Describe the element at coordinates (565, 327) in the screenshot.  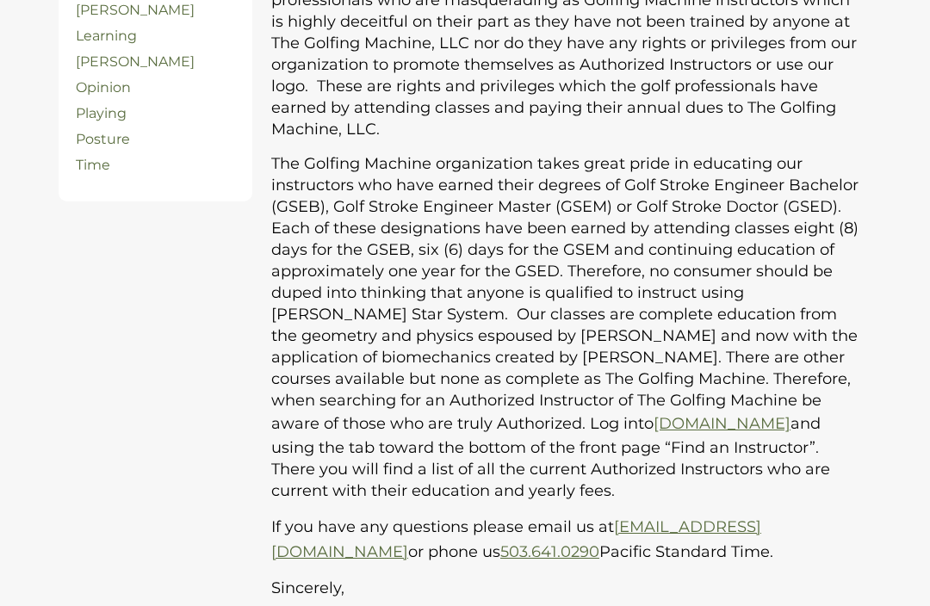
I see `span: The Golfing Machine organization takes great pride in educating our instructors who have earned t...` at that location.